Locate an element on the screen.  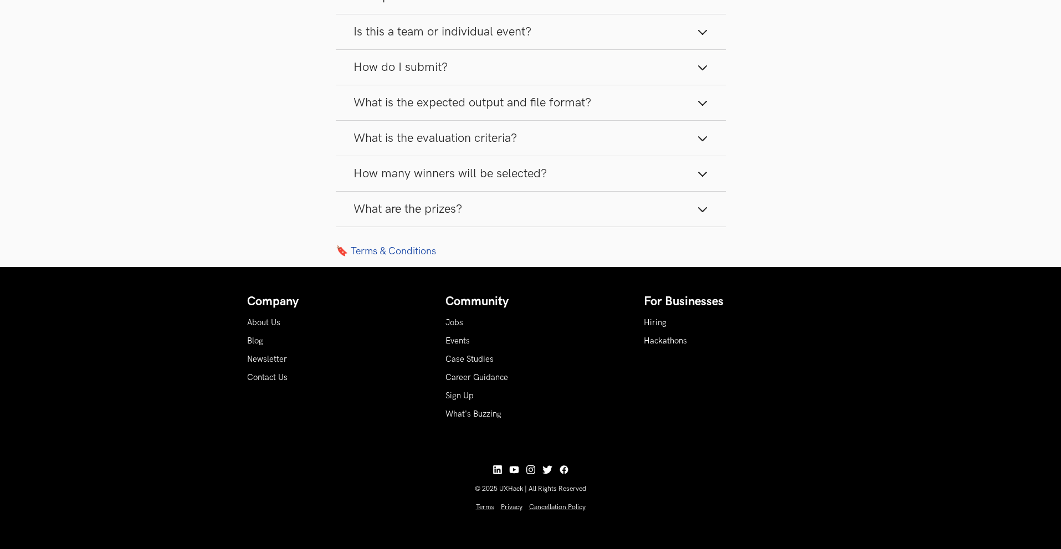
a: Hiring is located at coordinates (655, 322).